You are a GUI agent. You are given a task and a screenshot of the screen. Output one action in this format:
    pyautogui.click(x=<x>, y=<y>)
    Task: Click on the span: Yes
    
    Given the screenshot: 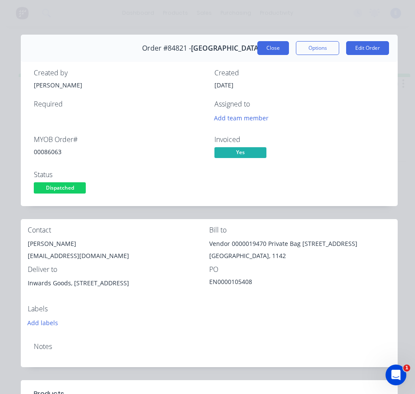 What is the action you would take?
    pyautogui.click(x=240, y=152)
    